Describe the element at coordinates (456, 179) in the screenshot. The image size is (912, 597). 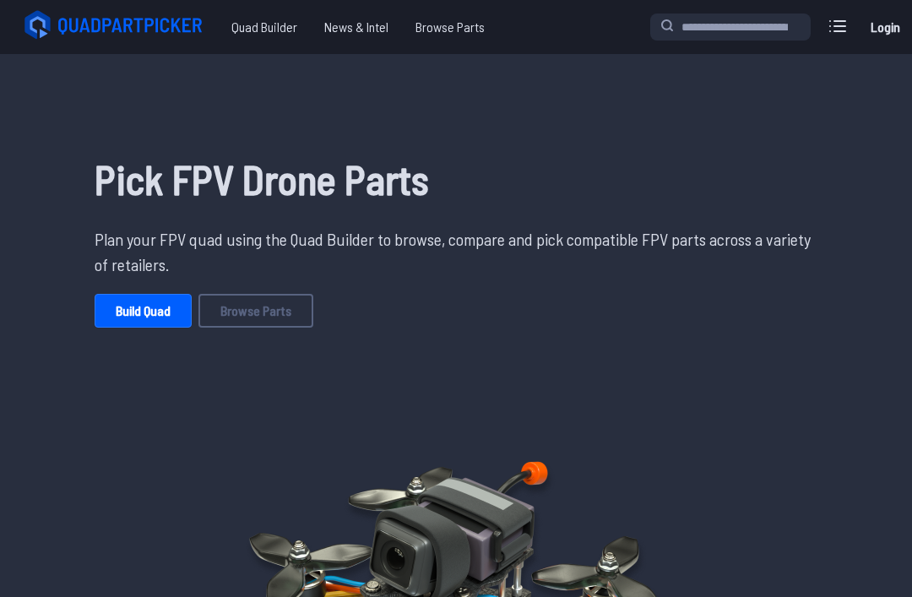
I see `h1: Pick FPV Drone Parts` at that location.